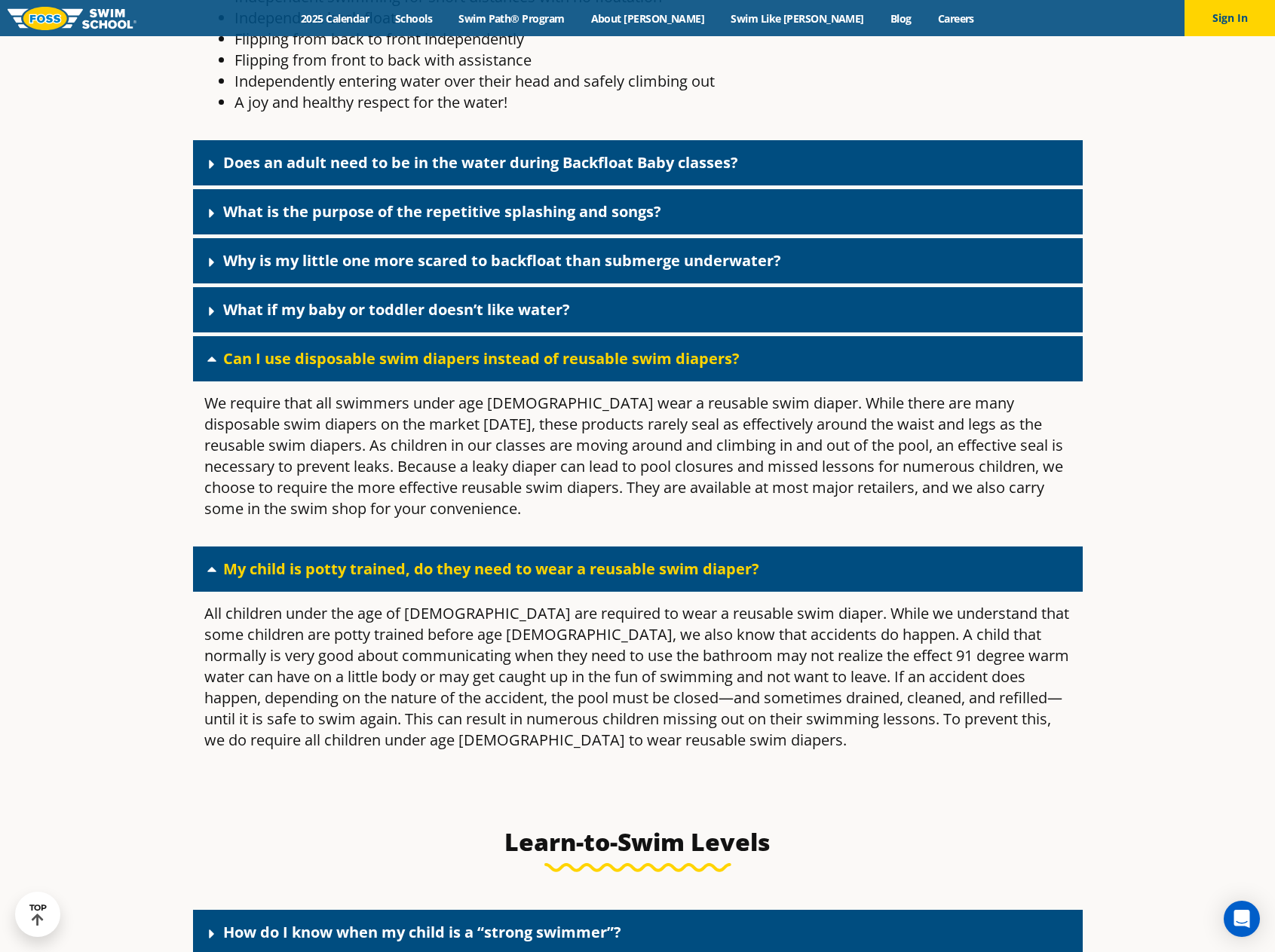 This screenshot has height=952, width=1275. What do you see at coordinates (37, 915) in the screenshot?
I see `div: TOP` at bounding box center [37, 915].